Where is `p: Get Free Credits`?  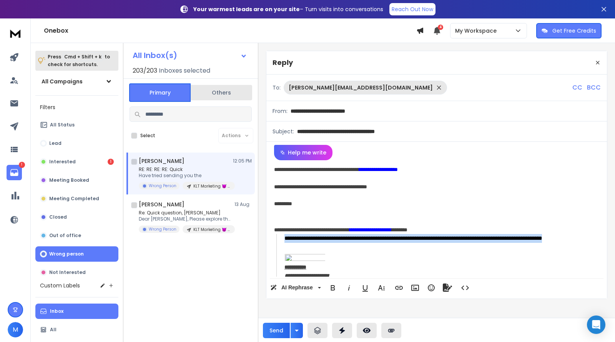
p: Get Free Credits is located at coordinates (574, 31).